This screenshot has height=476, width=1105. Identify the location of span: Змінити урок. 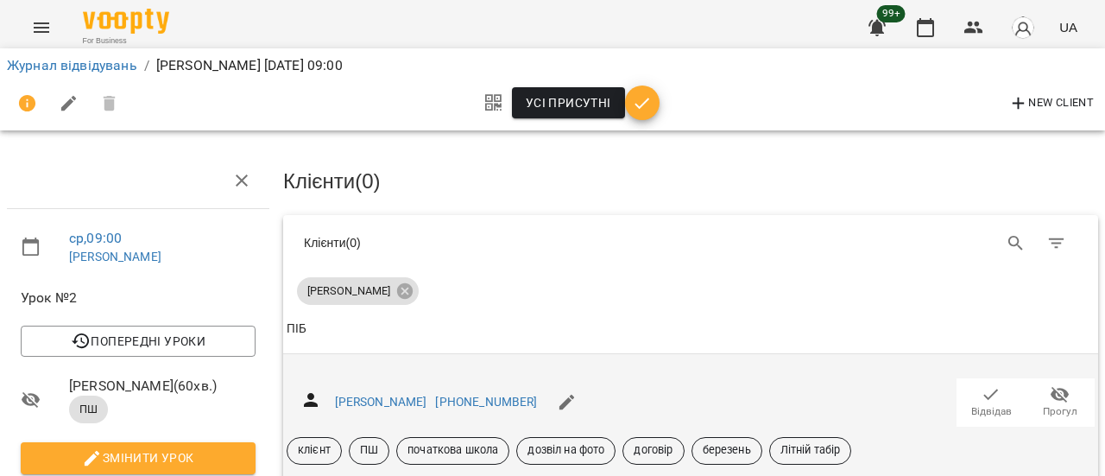
(138, 457).